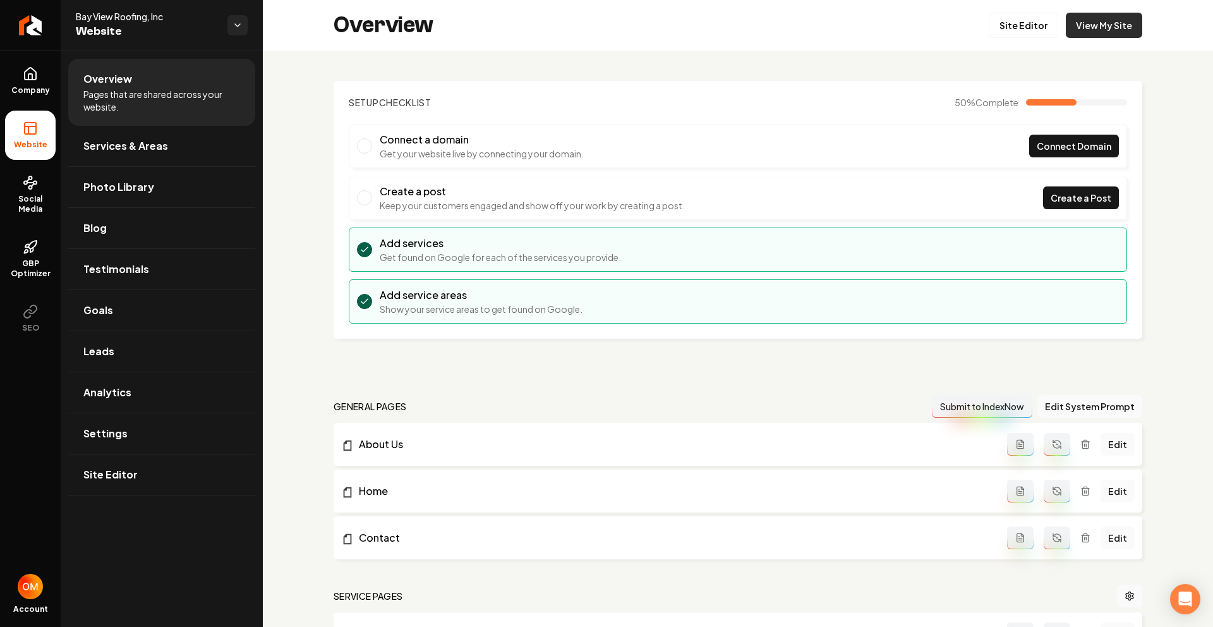 This screenshot has height=627, width=1213. What do you see at coordinates (162, 433) in the screenshot?
I see `a: Settings` at bounding box center [162, 433].